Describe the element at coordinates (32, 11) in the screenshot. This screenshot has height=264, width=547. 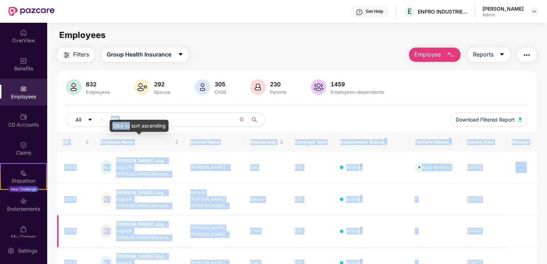
I see `img: New Pazcare Logo` at that location.